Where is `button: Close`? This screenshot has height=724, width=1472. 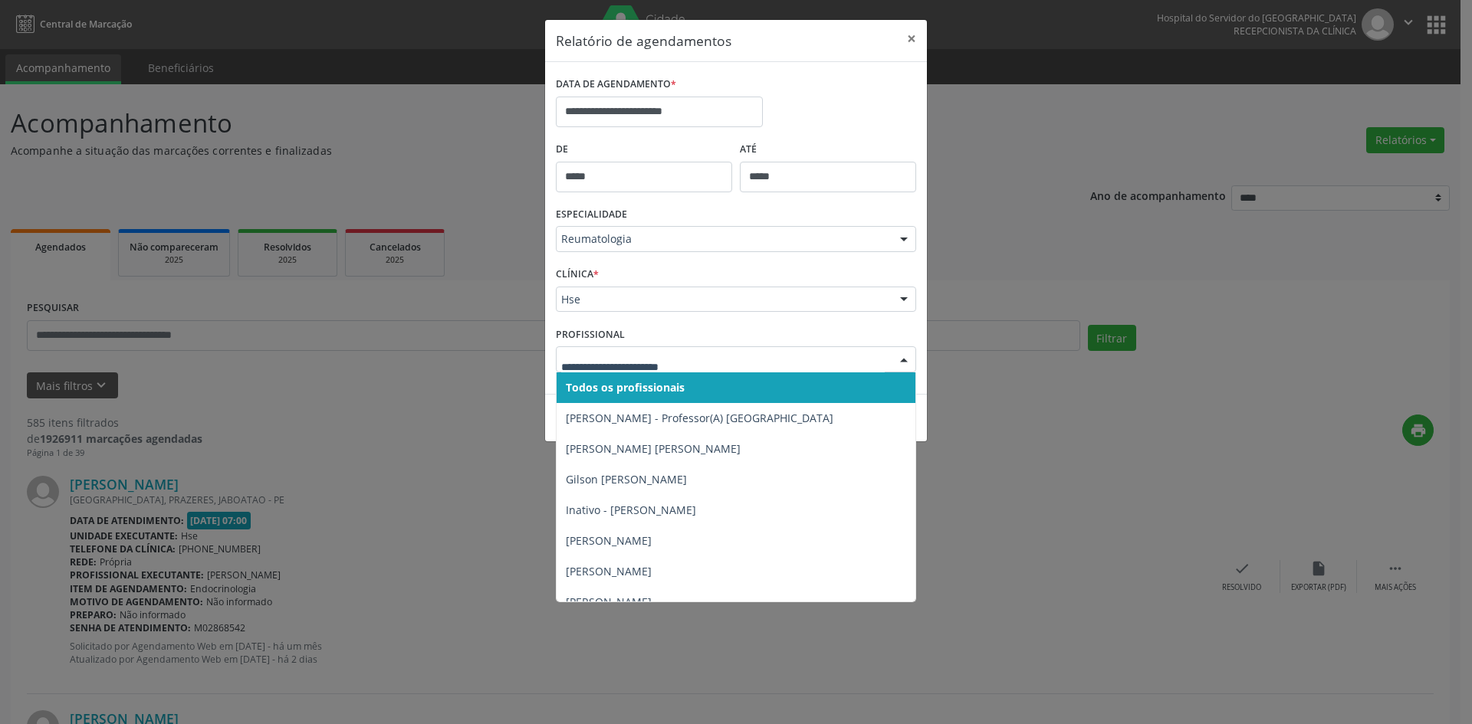 button: Close is located at coordinates (911, 38).